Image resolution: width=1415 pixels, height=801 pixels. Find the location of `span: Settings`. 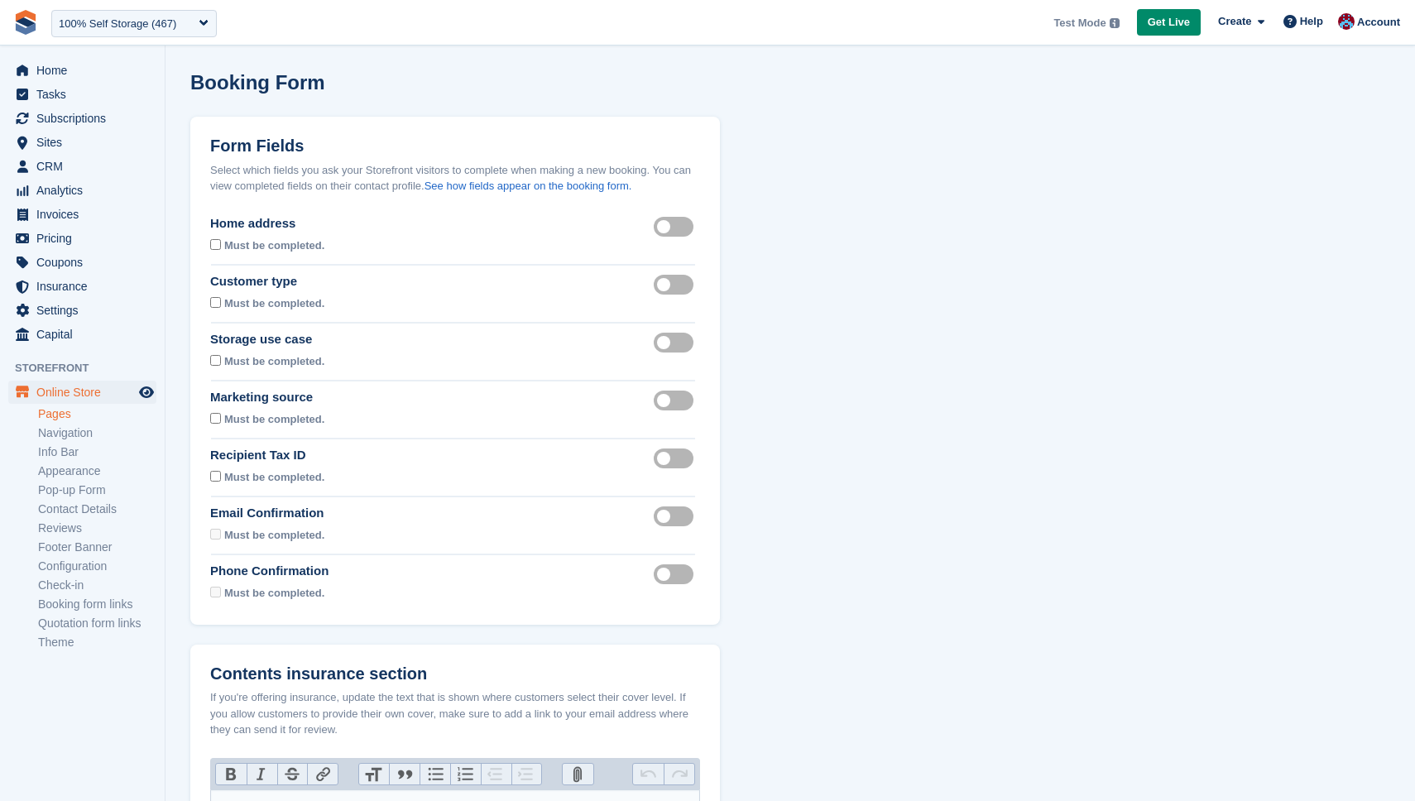

span: Settings is located at coordinates (86, 310).